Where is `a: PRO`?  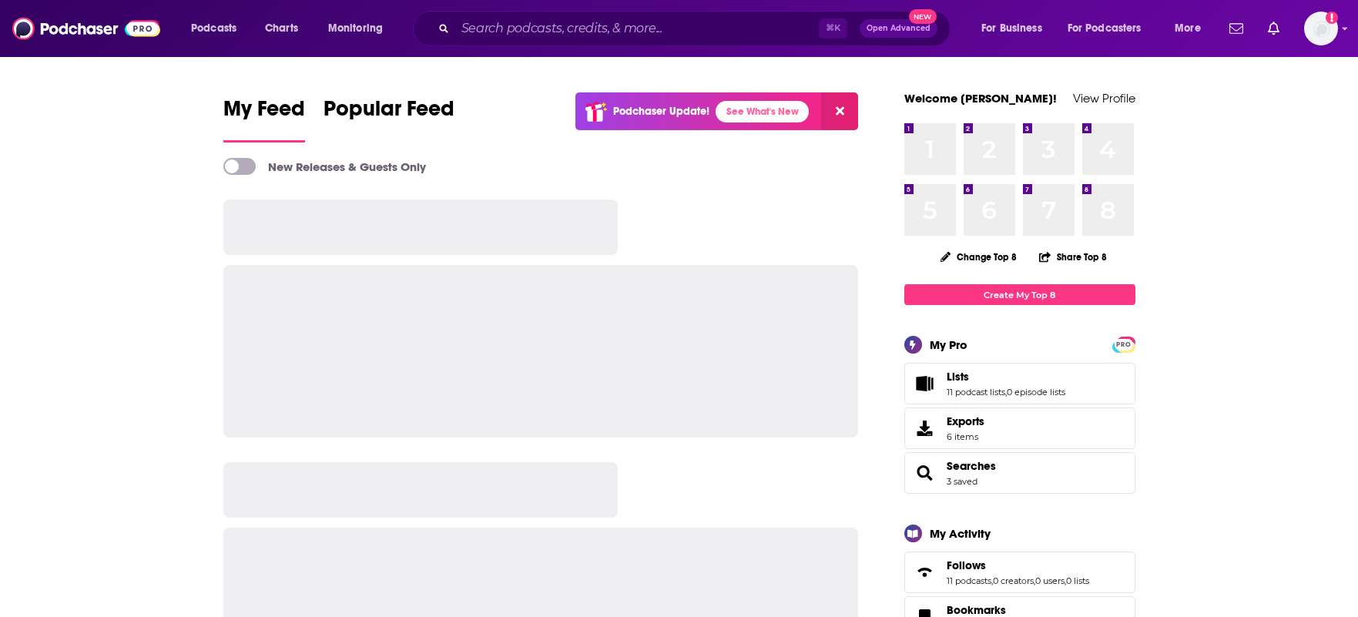 a: PRO is located at coordinates (1123, 343).